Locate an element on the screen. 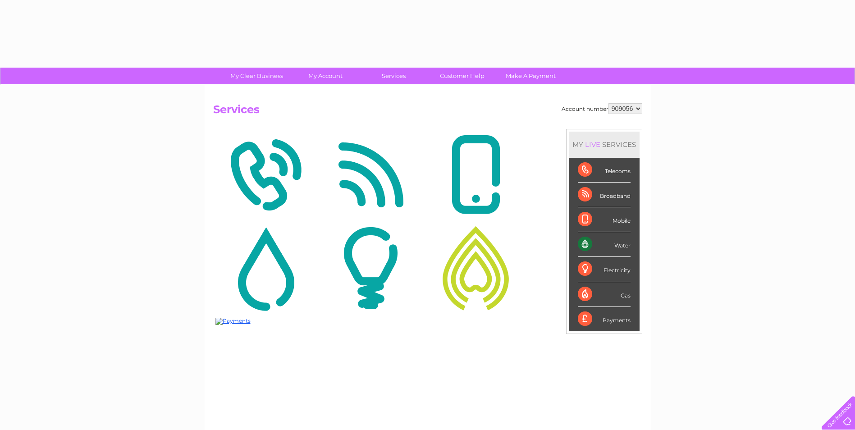 The height and width of the screenshot is (430, 855). img: Mobile is located at coordinates (475, 175).